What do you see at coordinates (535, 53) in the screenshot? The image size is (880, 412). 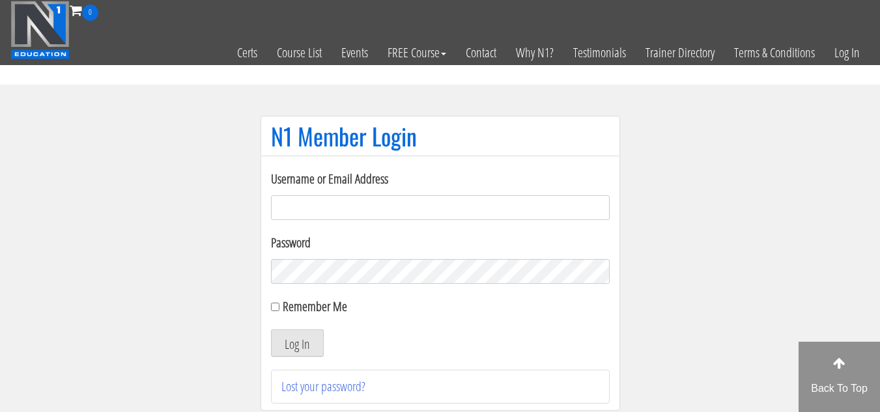 I see `a: Why N1?` at bounding box center [535, 53].